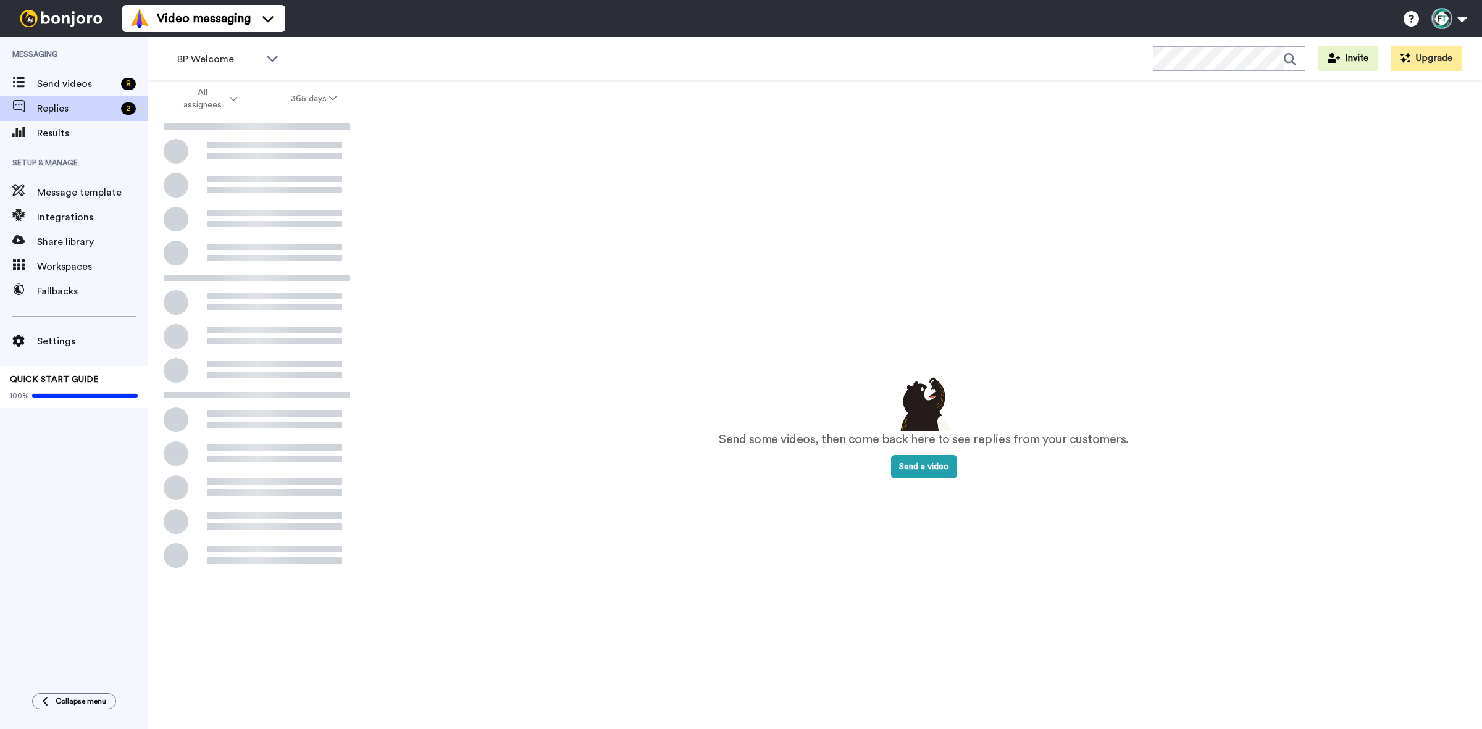 This screenshot has width=1482, height=729. I want to click on a: Send a video, so click(924, 467).